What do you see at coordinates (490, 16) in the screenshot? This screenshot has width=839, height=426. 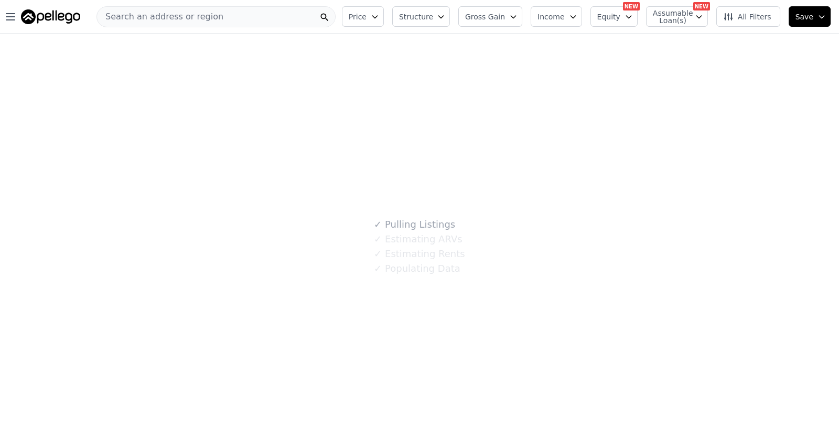 I see `button: Gross Gain` at bounding box center [490, 16].